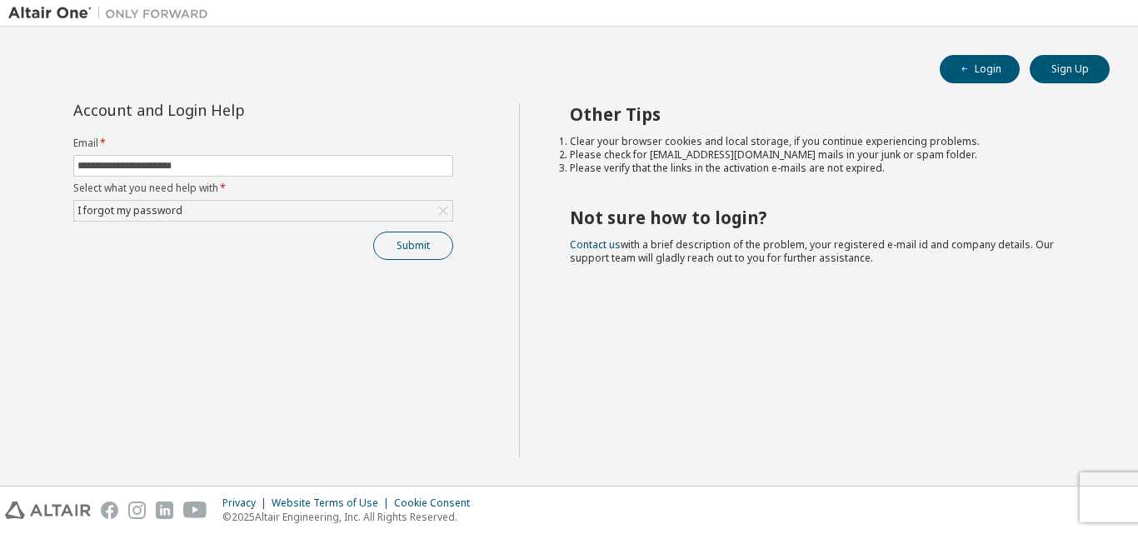  Describe the element at coordinates (332, 503) in the screenshot. I see `div: Website Terms of Use` at that location.